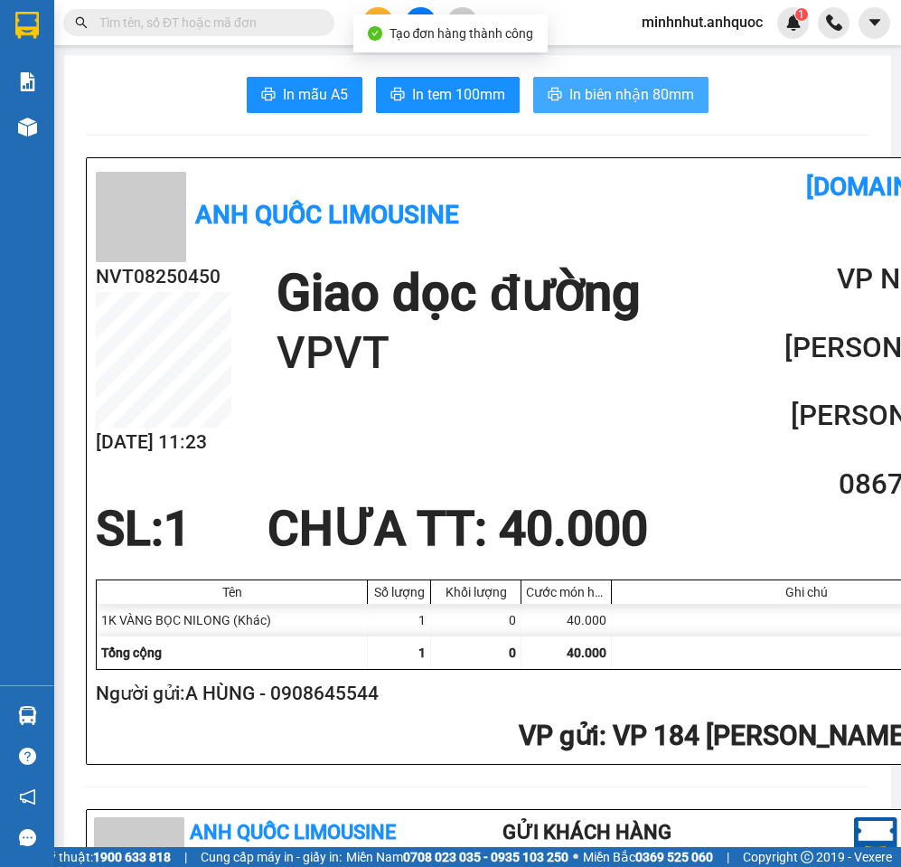  Describe the element at coordinates (834, 23) in the screenshot. I see `img: phone-icon` at that location.